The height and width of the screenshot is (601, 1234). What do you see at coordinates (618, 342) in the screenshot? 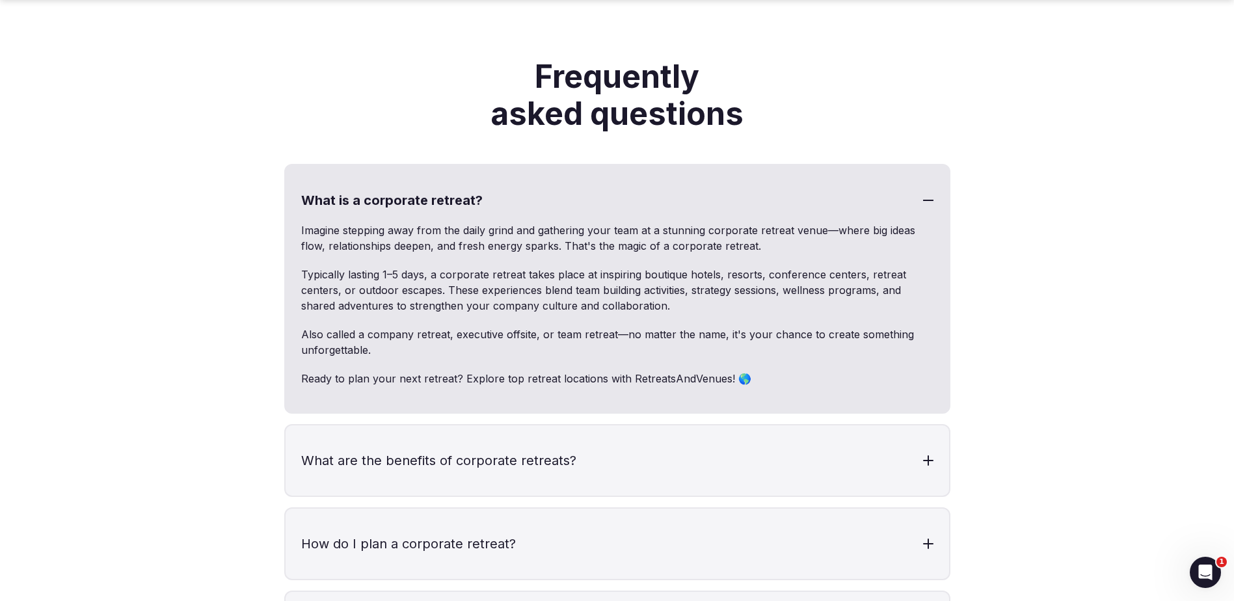
I see `p: Also called a company retreat, executive offsite, or team retreat—no matter the name, it's your c...` at bounding box center [618, 342].